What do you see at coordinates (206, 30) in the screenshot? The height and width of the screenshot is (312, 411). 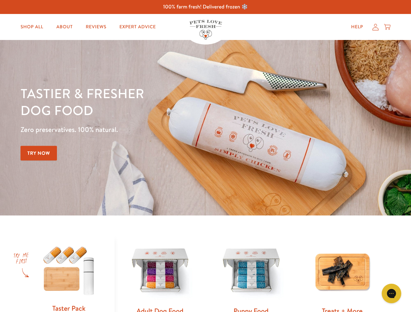 I see `img: Pets Love Fresh` at bounding box center [206, 30].